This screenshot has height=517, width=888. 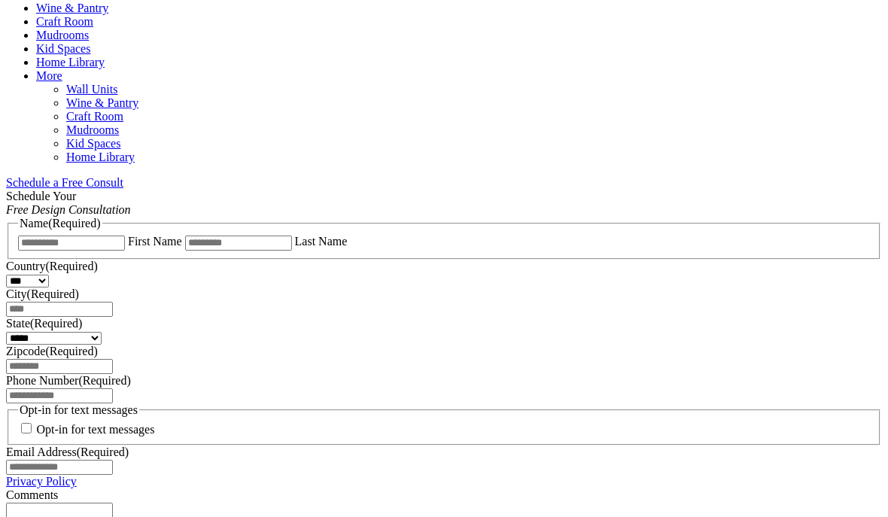 What do you see at coordinates (69, 380) in the screenshot?
I see `label: Phone Number` at bounding box center [69, 380].